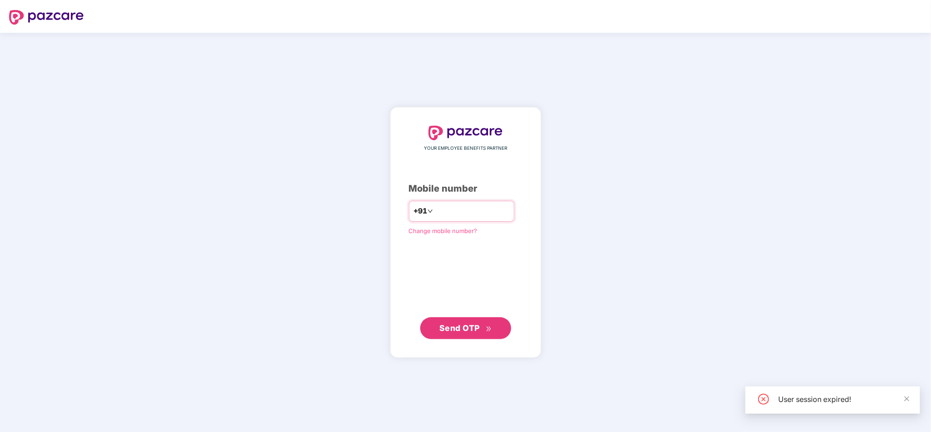 The image size is (931, 432). Describe the element at coordinates (764, 399) in the screenshot. I see `span: close-circle` at that location.